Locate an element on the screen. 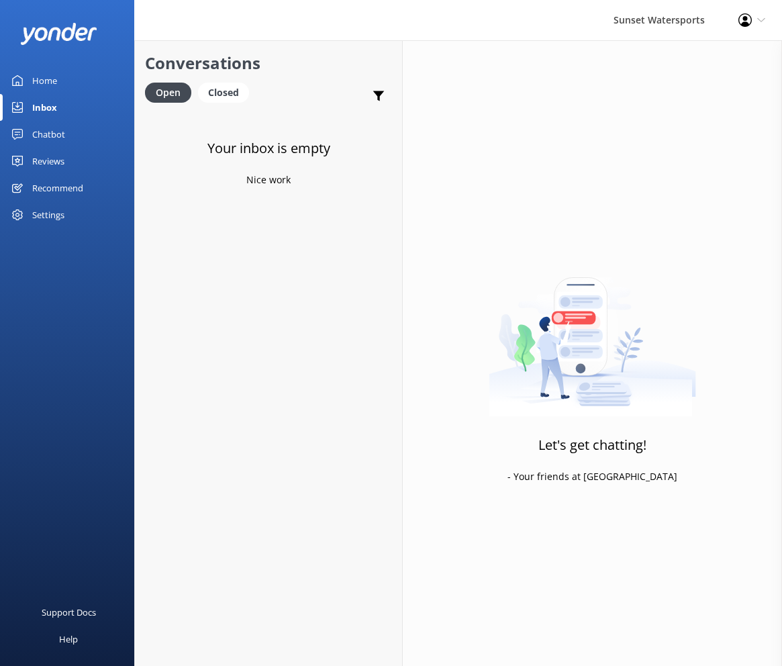 The width and height of the screenshot is (782, 666). div: Recommend is located at coordinates (58, 188).